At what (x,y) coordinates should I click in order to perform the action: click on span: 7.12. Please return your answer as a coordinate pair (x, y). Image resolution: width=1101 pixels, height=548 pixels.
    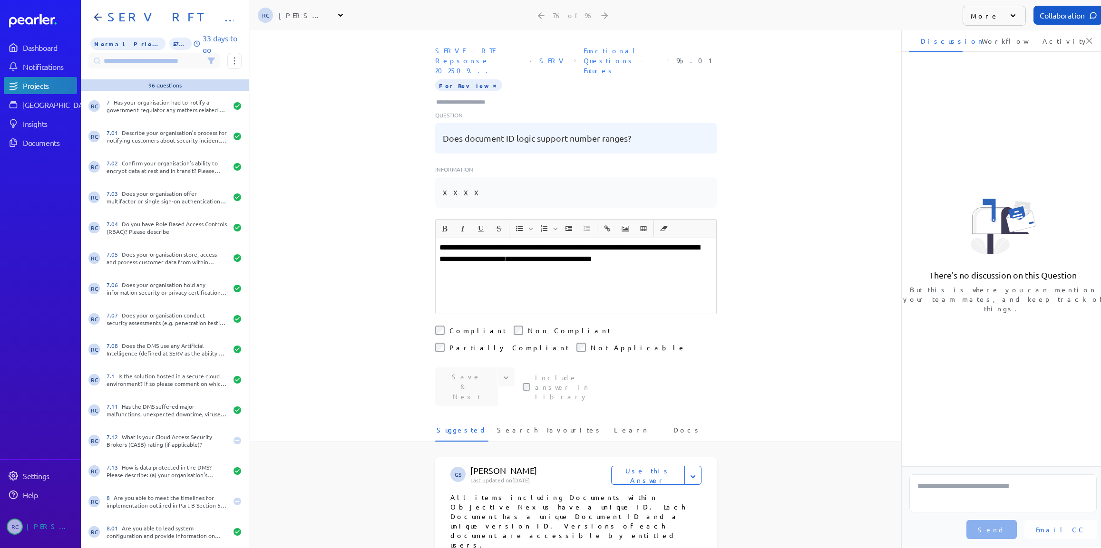
    Looking at the image, I should click on (114, 437).